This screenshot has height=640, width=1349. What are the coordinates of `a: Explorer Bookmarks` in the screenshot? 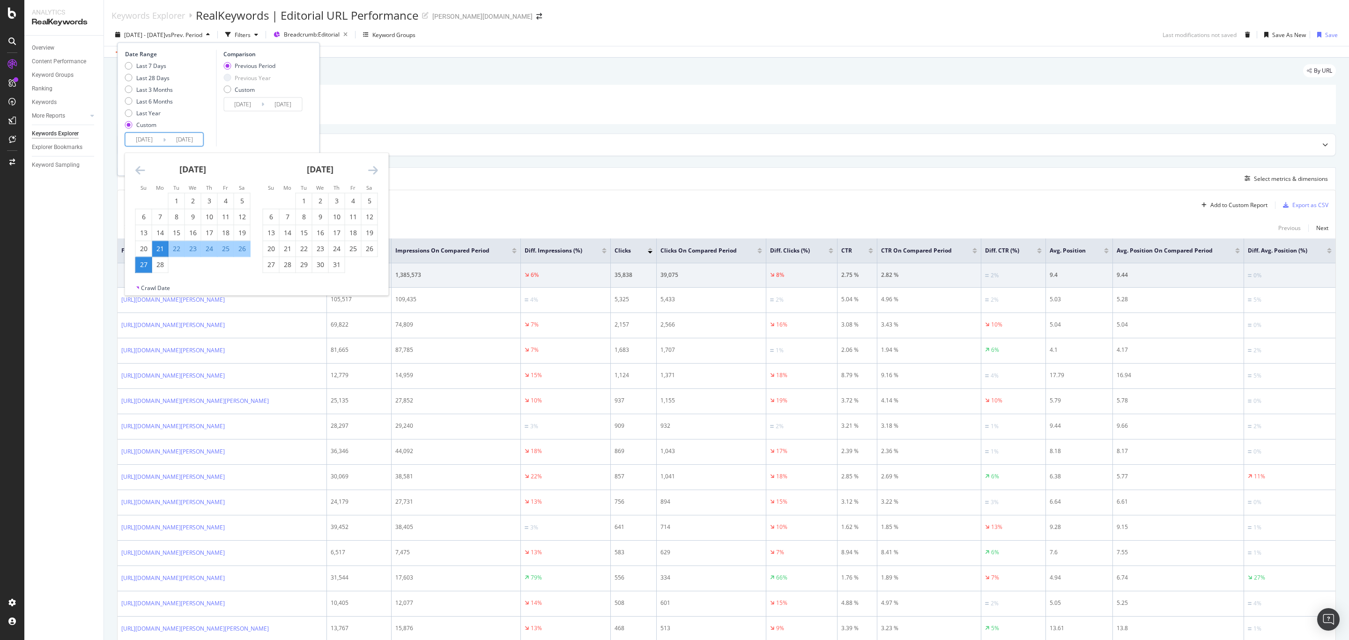 It's located at (64, 147).